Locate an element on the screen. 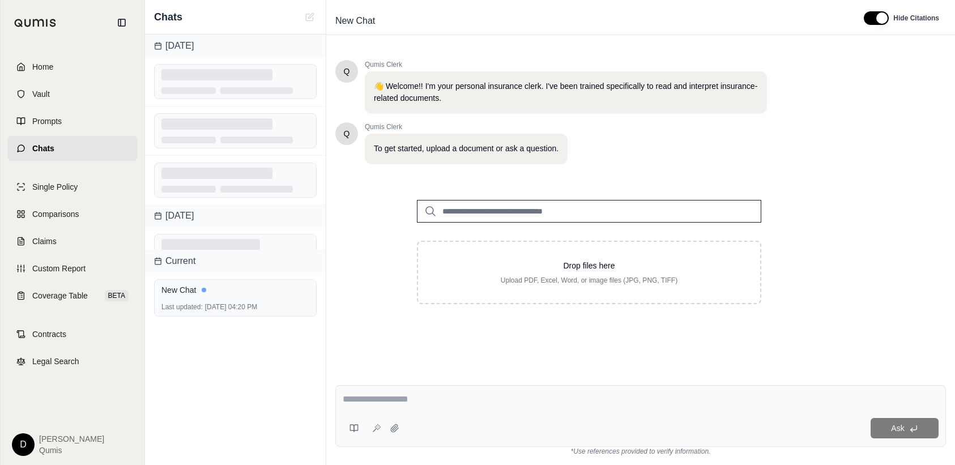 The width and height of the screenshot is (955, 465). div: D is located at coordinates (23, 445).